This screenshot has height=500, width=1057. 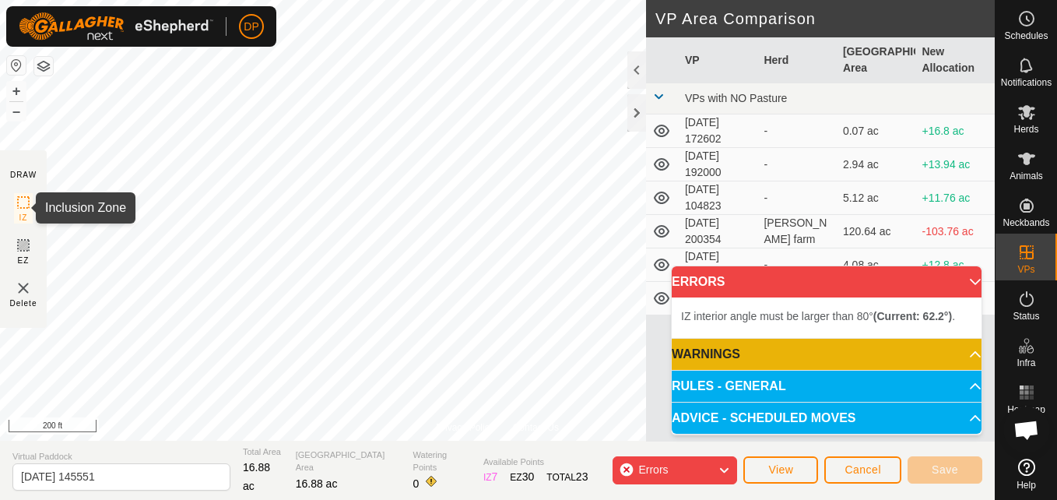 I want to click on span: Herds, so click(x=1026, y=129).